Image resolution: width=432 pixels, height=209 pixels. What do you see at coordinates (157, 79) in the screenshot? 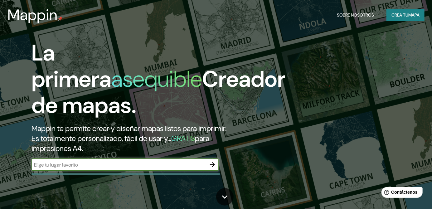
I see `font: asequible` at bounding box center [157, 79].